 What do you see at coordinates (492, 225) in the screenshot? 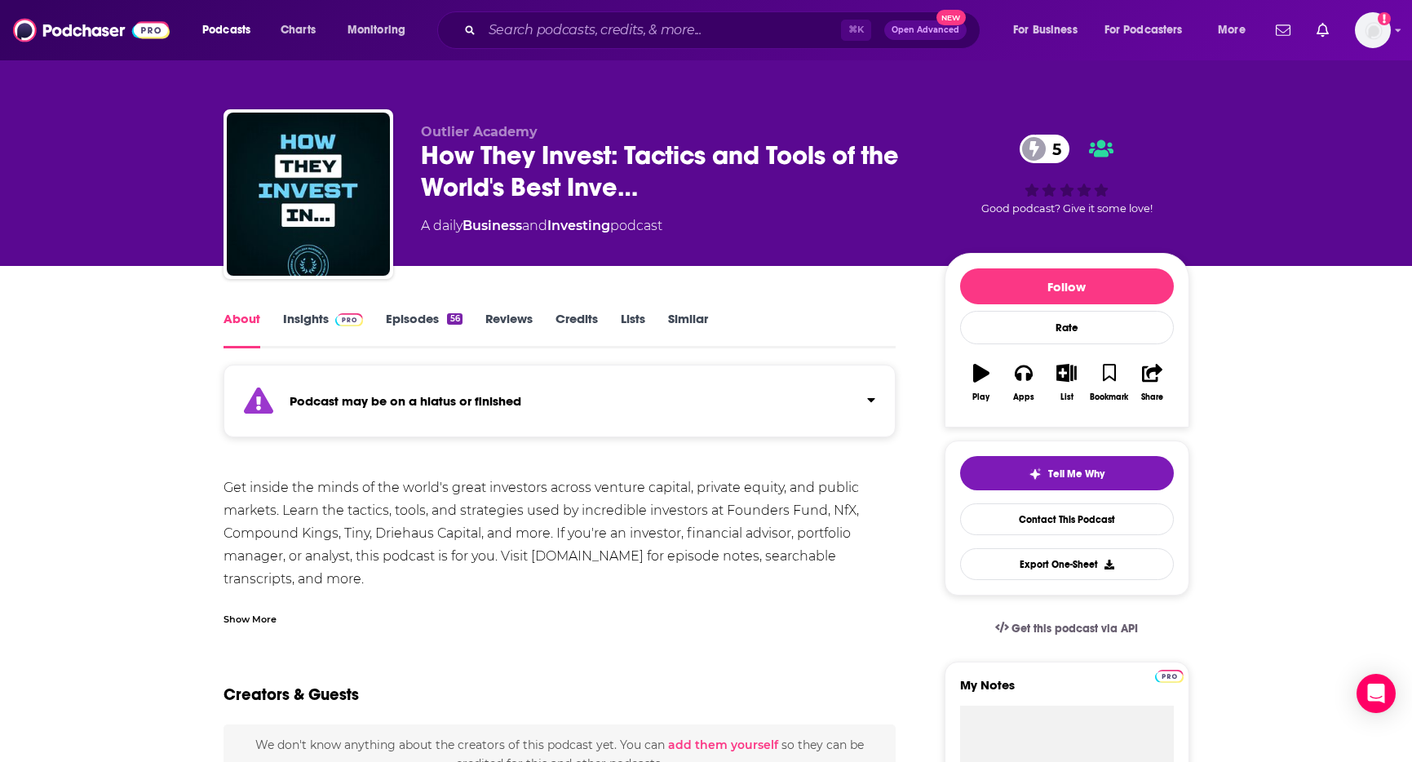
I see `a: Business` at bounding box center [492, 225].